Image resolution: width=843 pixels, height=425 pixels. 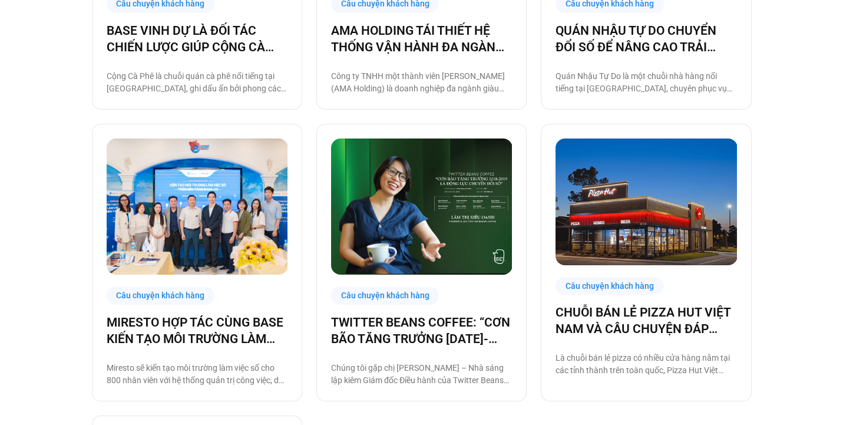 What do you see at coordinates (197, 206) in the screenshot?
I see `a: miresto kiến tạo môi trường làm việc số cùng base.vn` at bounding box center [197, 206].